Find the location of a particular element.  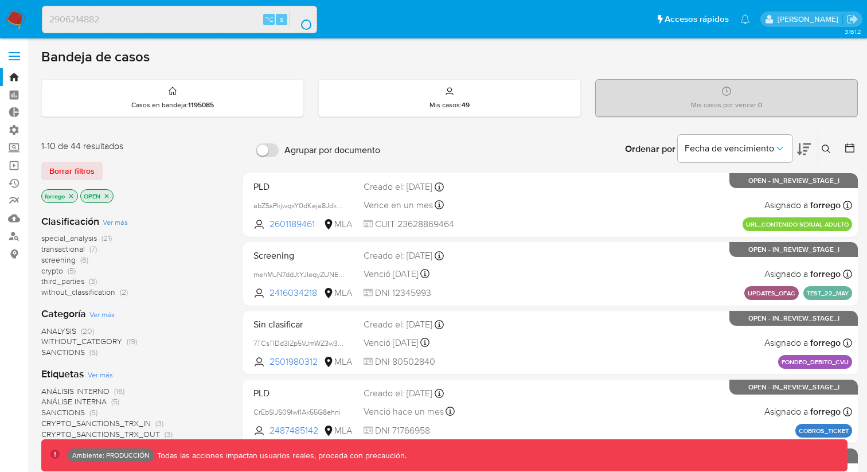

span: Accesos rápidos is located at coordinates (697, 19).